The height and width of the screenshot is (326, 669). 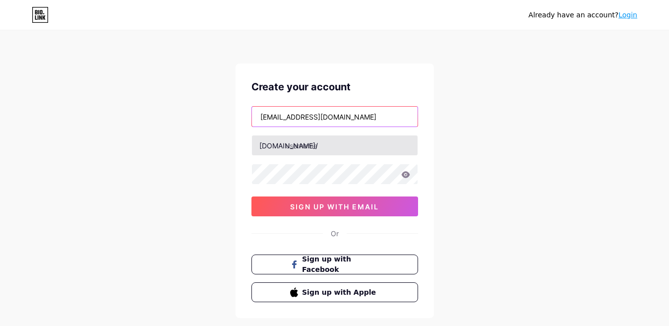 What do you see at coordinates (334, 206) in the screenshot?
I see `span: sign up with email` at bounding box center [334, 206].